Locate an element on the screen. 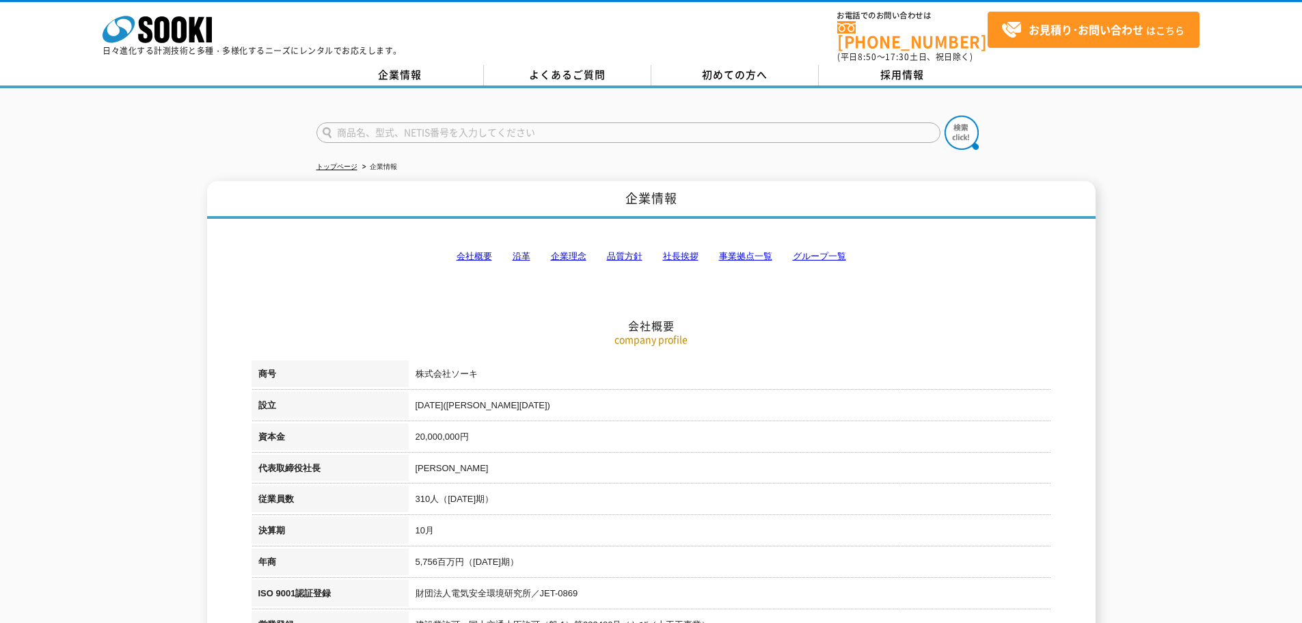 This screenshot has width=1302, height=623. span: 17:30 is located at coordinates (898, 57).